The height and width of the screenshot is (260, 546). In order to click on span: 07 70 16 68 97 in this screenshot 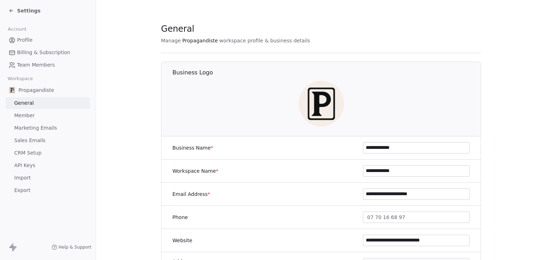, I will do `click(386, 217)`.